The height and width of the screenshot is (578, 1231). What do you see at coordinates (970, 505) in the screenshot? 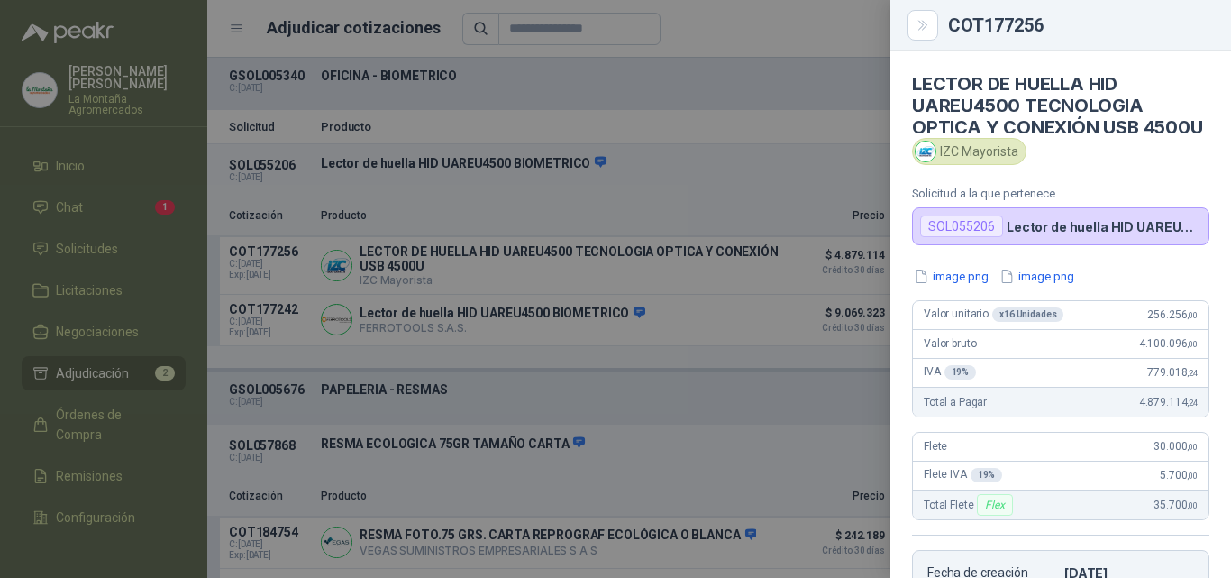
I see `span: Total Flete` at bounding box center [970, 505].